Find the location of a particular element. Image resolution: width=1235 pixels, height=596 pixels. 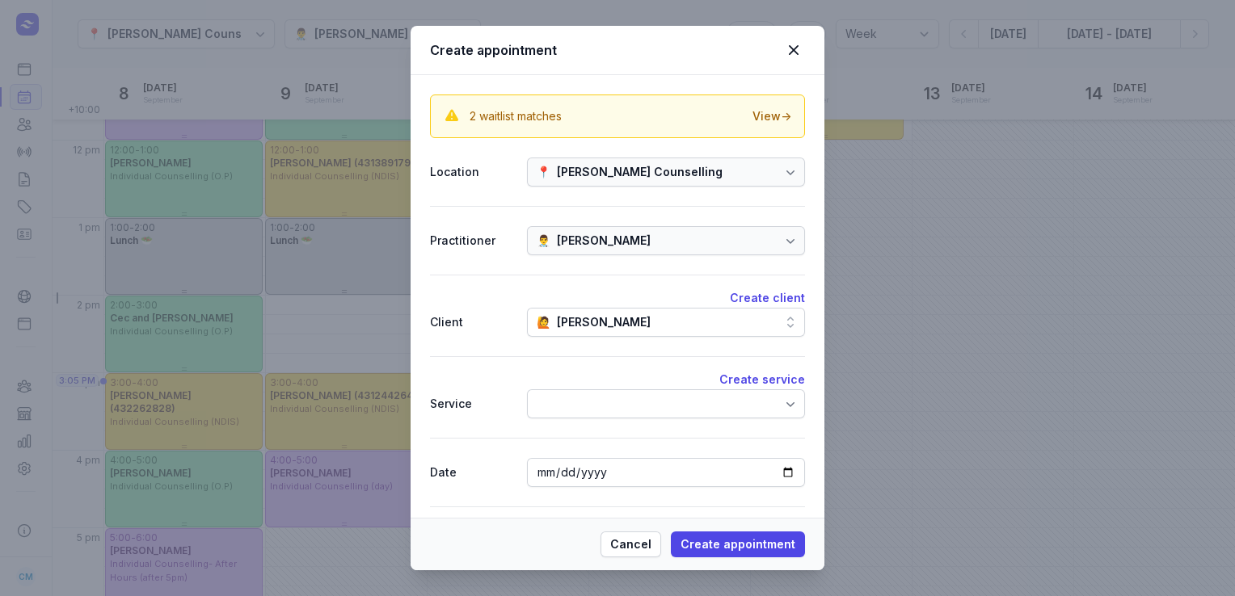

div: View is located at coordinates (772, 116).